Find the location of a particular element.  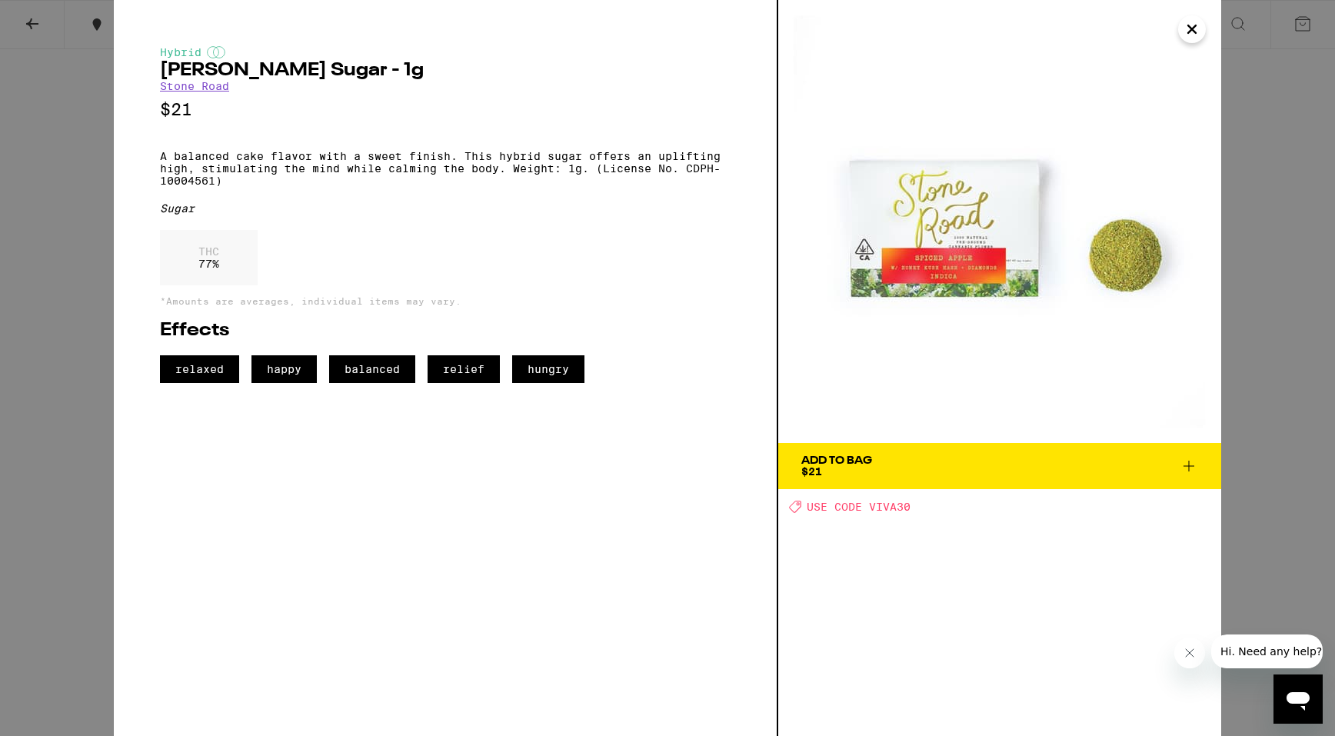

span: USE CODE VIVA30 is located at coordinates (858, 507).